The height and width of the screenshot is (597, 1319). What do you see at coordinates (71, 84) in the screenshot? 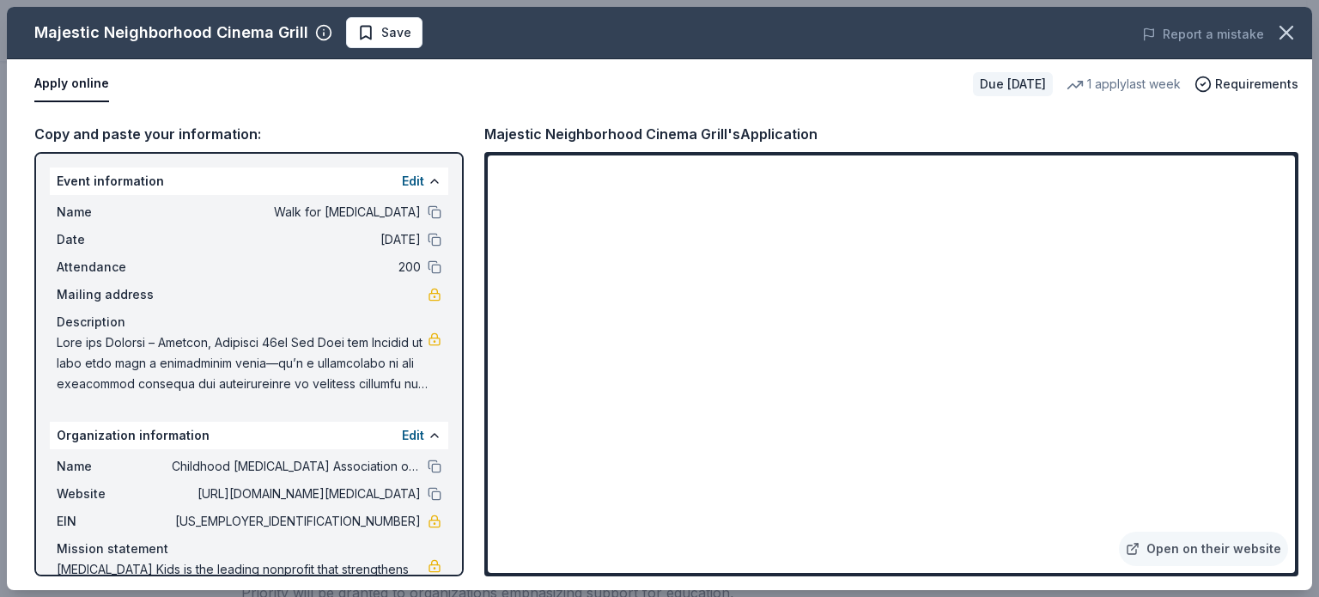
I see `button: Apply online` at bounding box center [71, 84].